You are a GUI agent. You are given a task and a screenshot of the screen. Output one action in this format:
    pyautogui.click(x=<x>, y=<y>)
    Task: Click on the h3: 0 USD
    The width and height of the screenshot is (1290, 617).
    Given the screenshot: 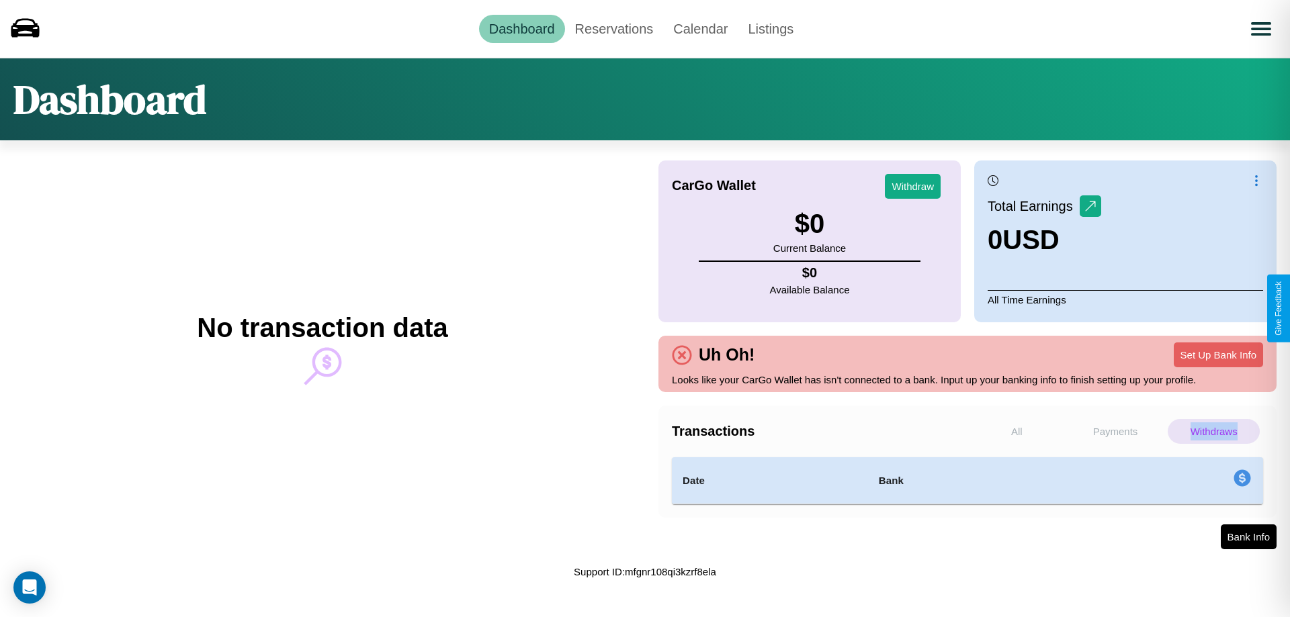 What is the action you would take?
    pyautogui.click(x=1044, y=240)
    